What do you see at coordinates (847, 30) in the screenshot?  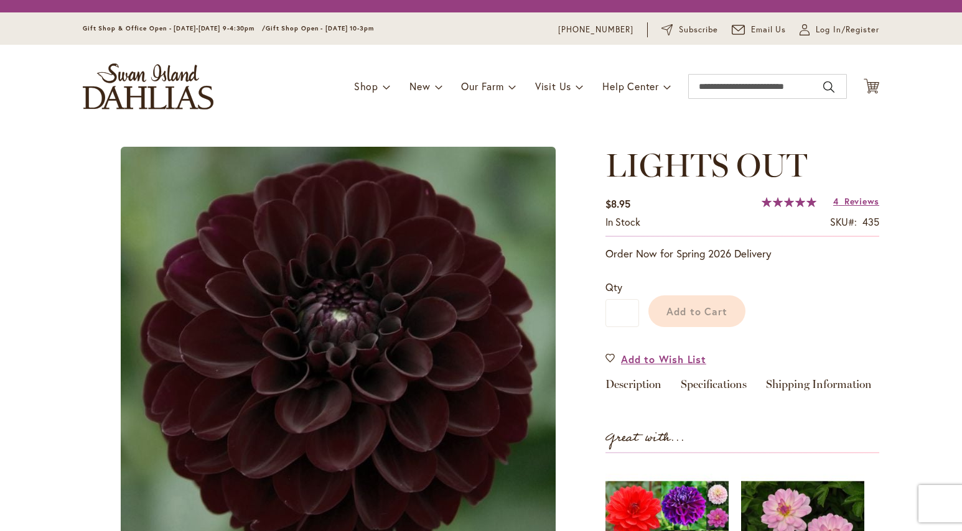 I see `span: Log In/Register` at bounding box center [847, 30].